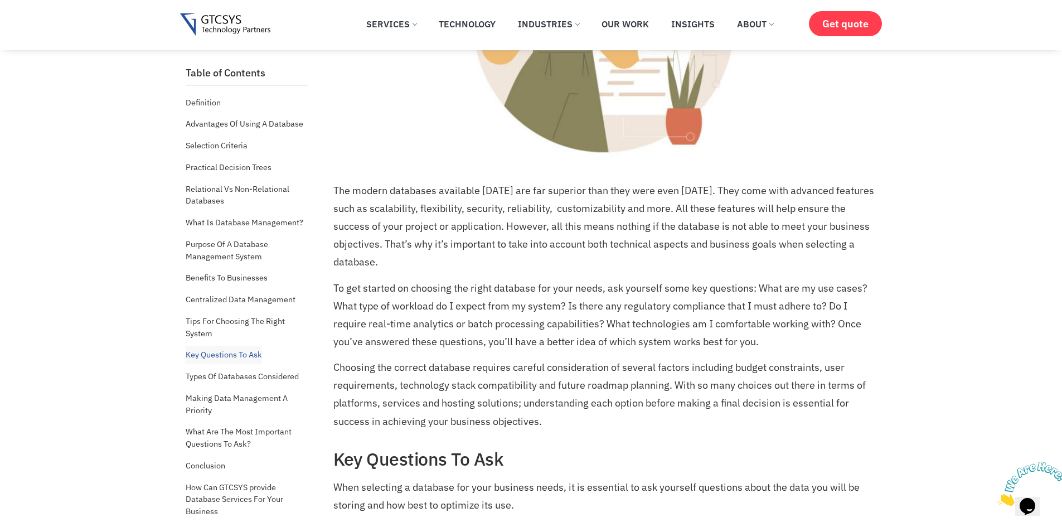 This screenshot has width=1062, height=527. What do you see at coordinates (35, 26) in the screenshot?
I see `div: CloseChat attention grabber` at bounding box center [35, 26].